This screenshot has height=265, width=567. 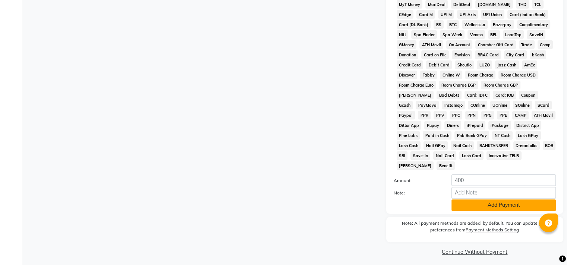 What do you see at coordinates (410, 65) in the screenshot?
I see `span: Credit Card` at bounding box center [410, 65].